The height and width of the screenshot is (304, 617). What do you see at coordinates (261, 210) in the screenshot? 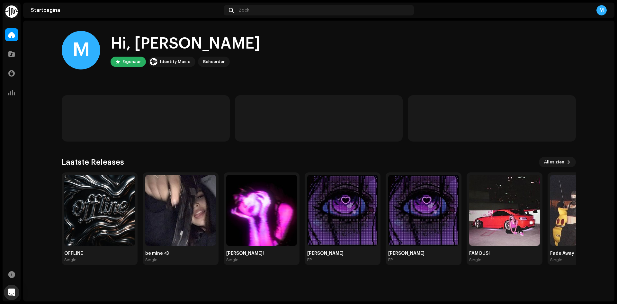
I see `img: 9cddb74e-0ef9-4602-b3a5-ed249eee3d24` at bounding box center [261, 210].